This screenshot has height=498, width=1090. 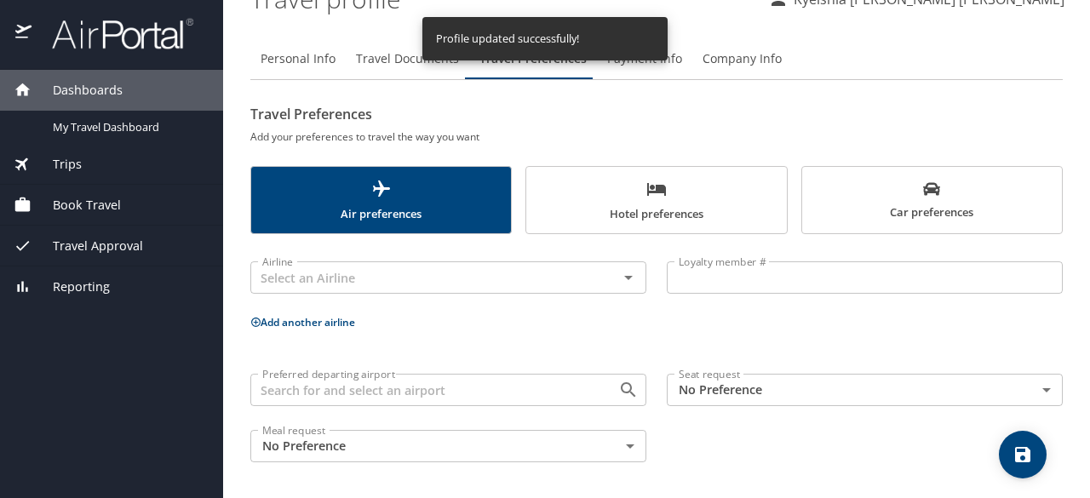 What do you see at coordinates (742, 59) in the screenshot?
I see `span: Company Info` at bounding box center [742, 59].